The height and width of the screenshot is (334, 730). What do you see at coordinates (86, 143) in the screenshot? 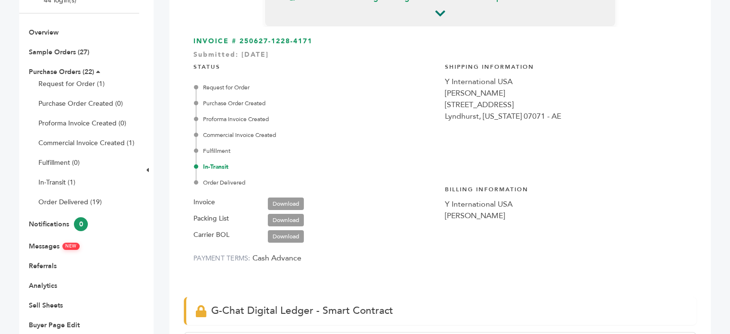
I see `a: Commercial Invoice Created (1)` at bounding box center [86, 143].